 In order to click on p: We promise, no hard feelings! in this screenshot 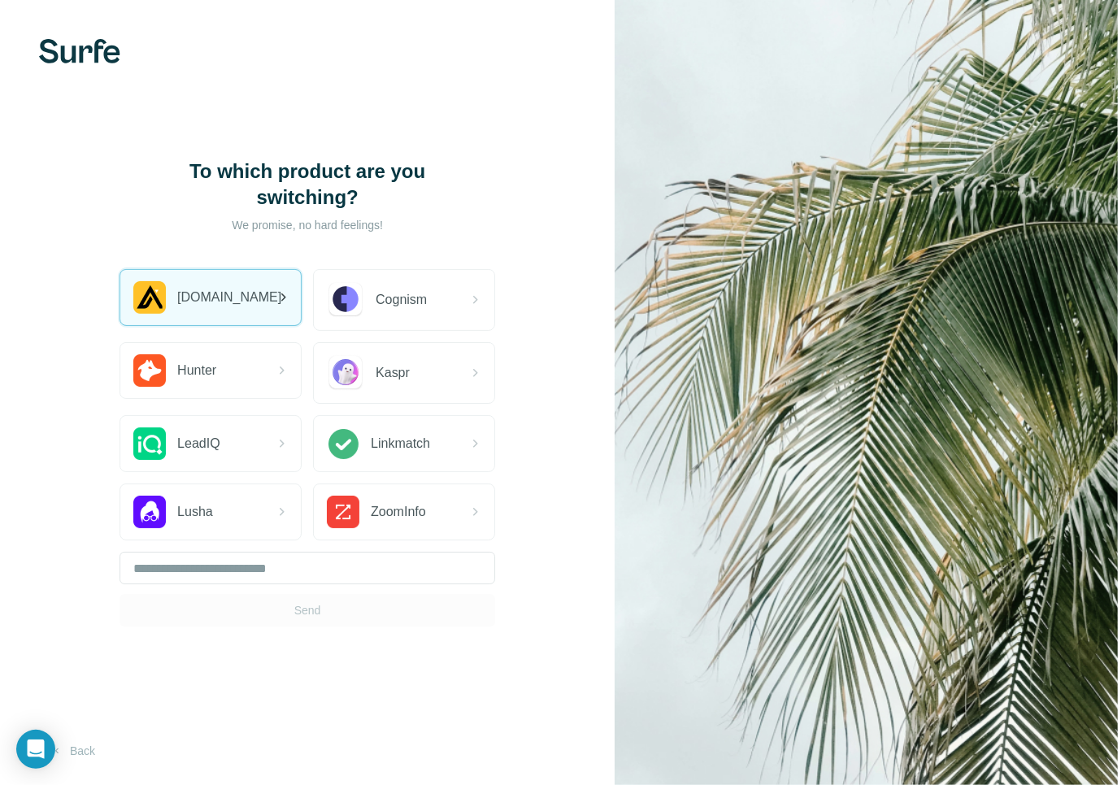, I will do `click(307, 225)`.